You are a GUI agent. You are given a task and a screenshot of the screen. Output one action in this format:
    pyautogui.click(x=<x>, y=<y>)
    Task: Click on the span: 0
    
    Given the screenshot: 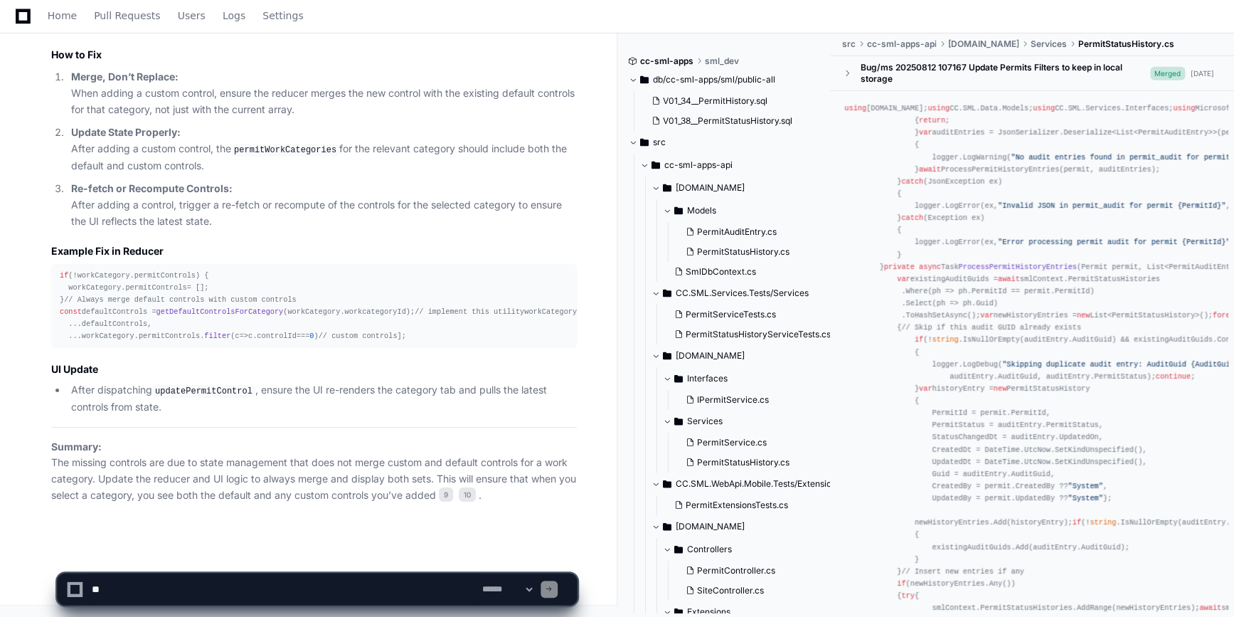 What is the action you would take?
    pyautogui.click(x=311, y=336)
    